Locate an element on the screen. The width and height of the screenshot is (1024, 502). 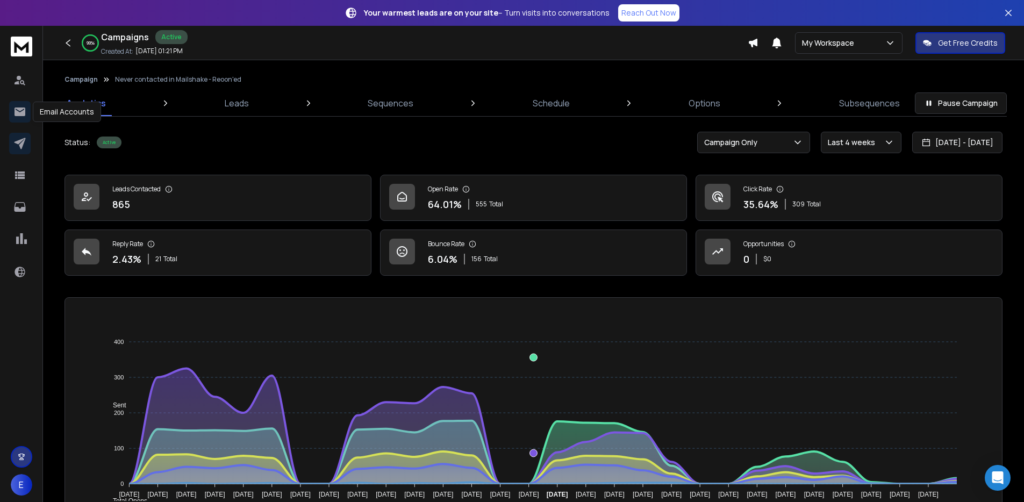
a: Analytics is located at coordinates (86, 103).